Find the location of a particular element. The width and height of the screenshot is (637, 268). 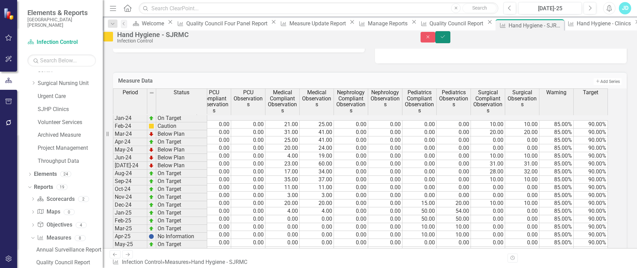

div: Hand Hygiene - Clinics is located at coordinates (605, 23).